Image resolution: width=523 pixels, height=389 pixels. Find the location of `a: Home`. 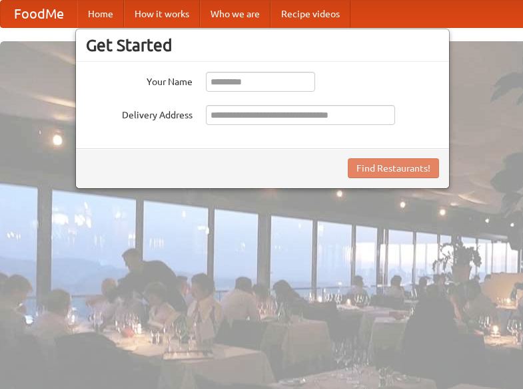

a: Home is located at coordinates (101, 14).